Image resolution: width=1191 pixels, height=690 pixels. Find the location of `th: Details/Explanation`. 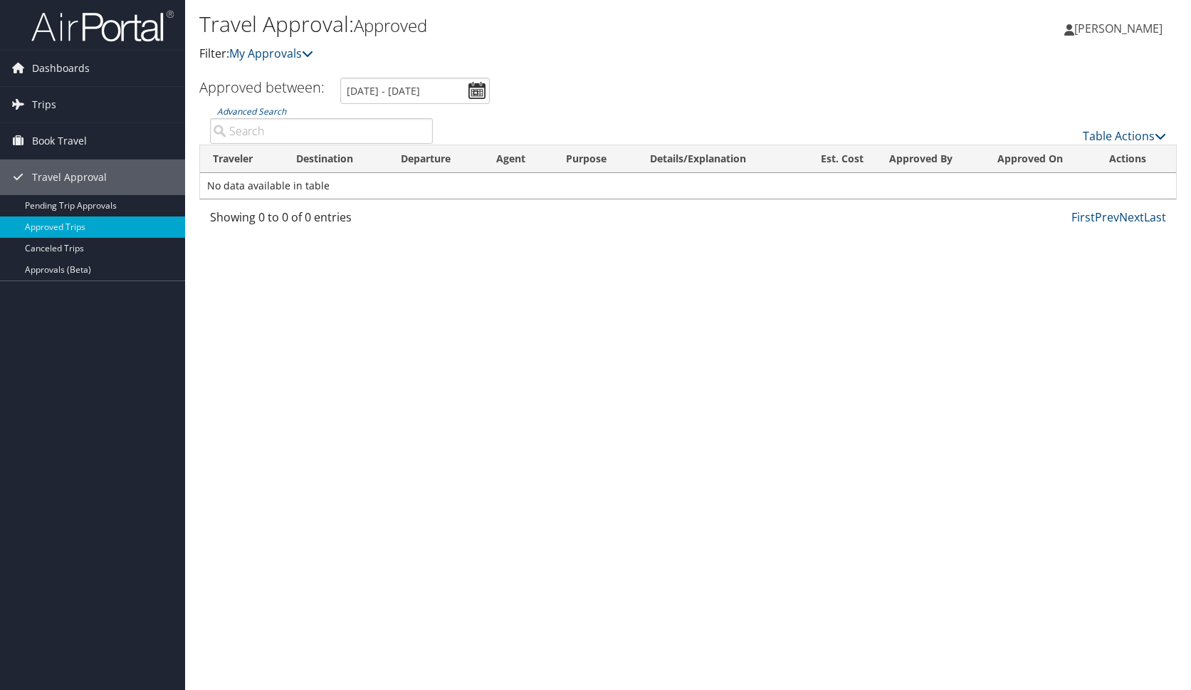

th: Details/Explanation is located at coordinates (719, 159).